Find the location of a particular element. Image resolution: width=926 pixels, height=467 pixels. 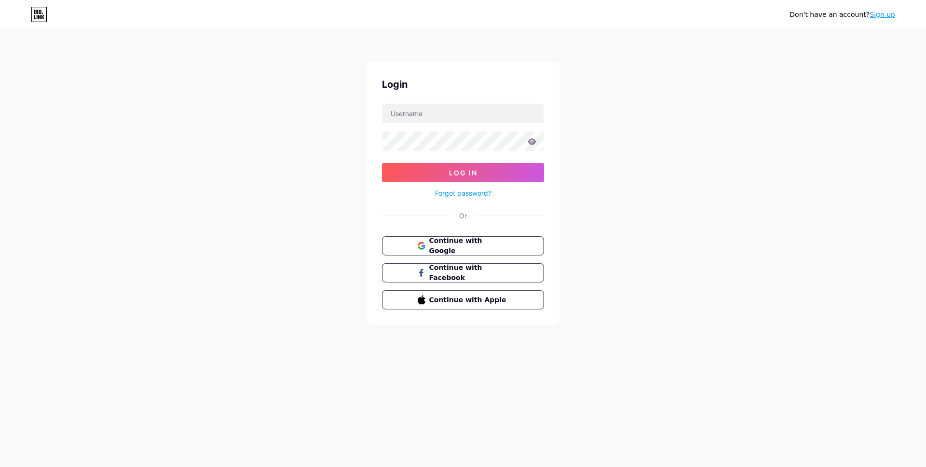

a: Continue with Facebook is located at coordinates (463, 273).